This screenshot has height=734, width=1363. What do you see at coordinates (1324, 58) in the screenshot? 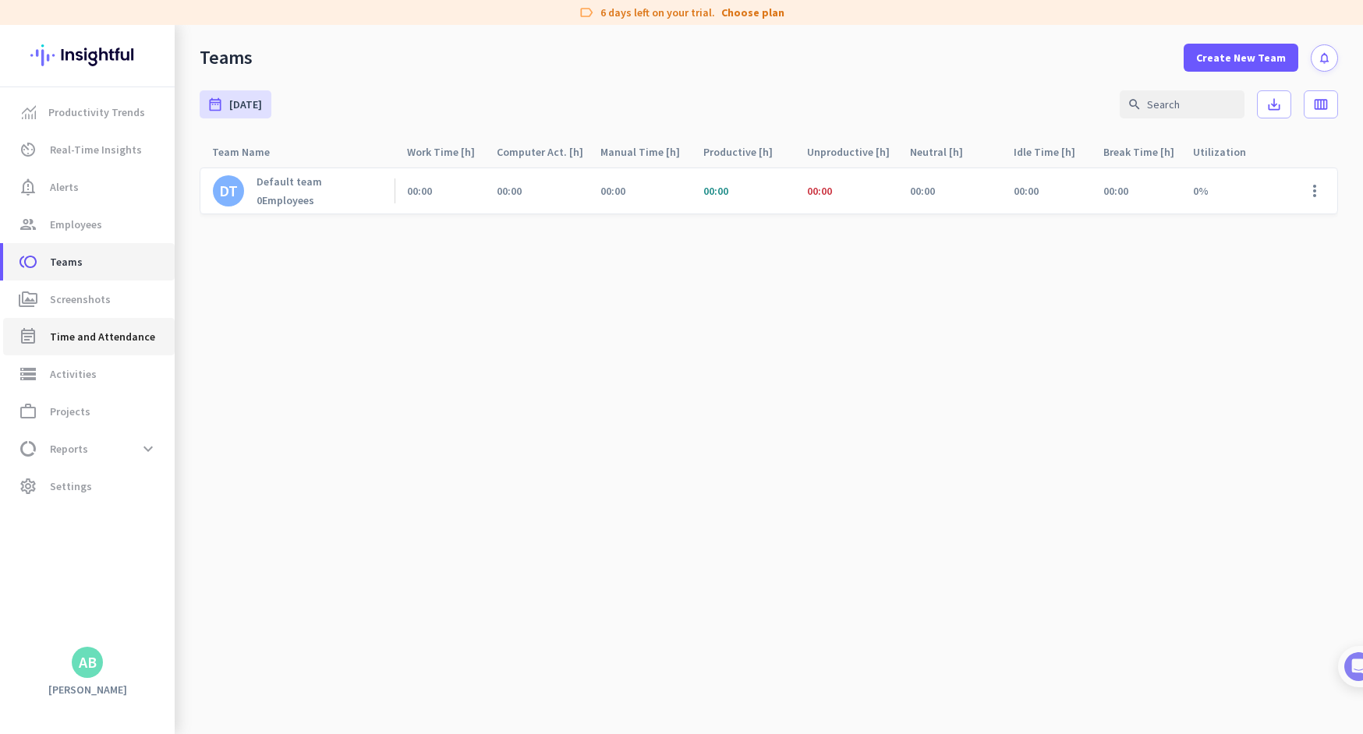
I see `i: notifications` at bounding box center [1324, 58].